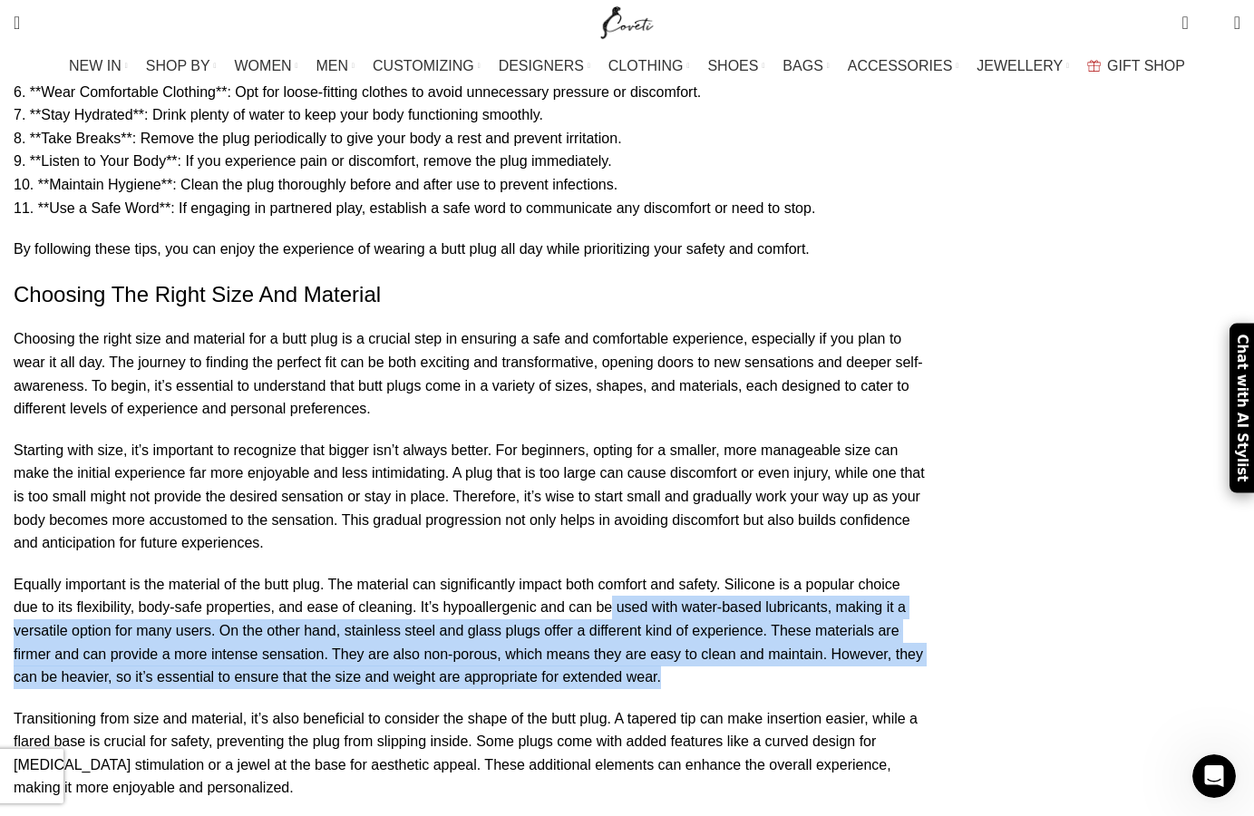 The image size is (1254, 816). What do you see at coordinates (1146, 65) in the screenshot?
I see `span: GIFT SHOP` at bounding box center [1146, 65].